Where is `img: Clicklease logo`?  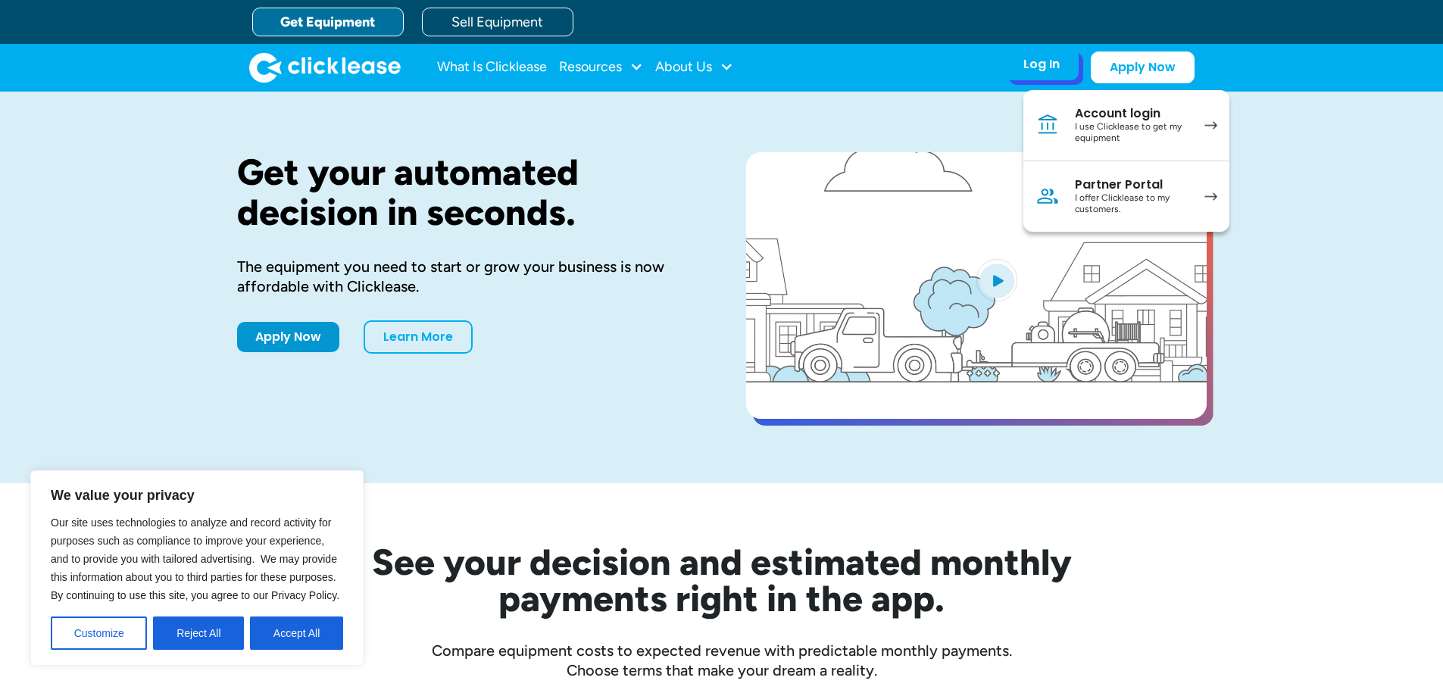 img: Clicklease logo is located at coordinates (325, 67).